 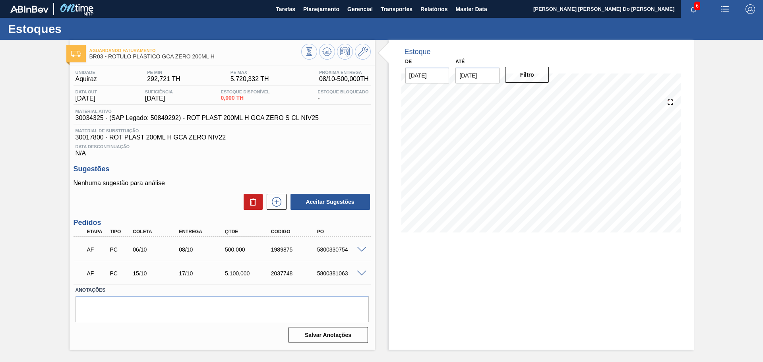 I want to click on label: Até, so click(x=460, y=62).